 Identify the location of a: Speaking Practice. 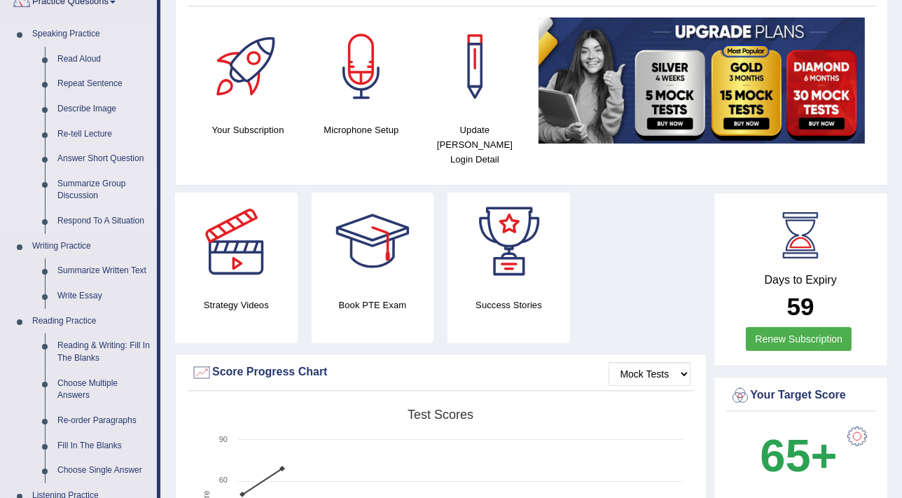
(91, 34).